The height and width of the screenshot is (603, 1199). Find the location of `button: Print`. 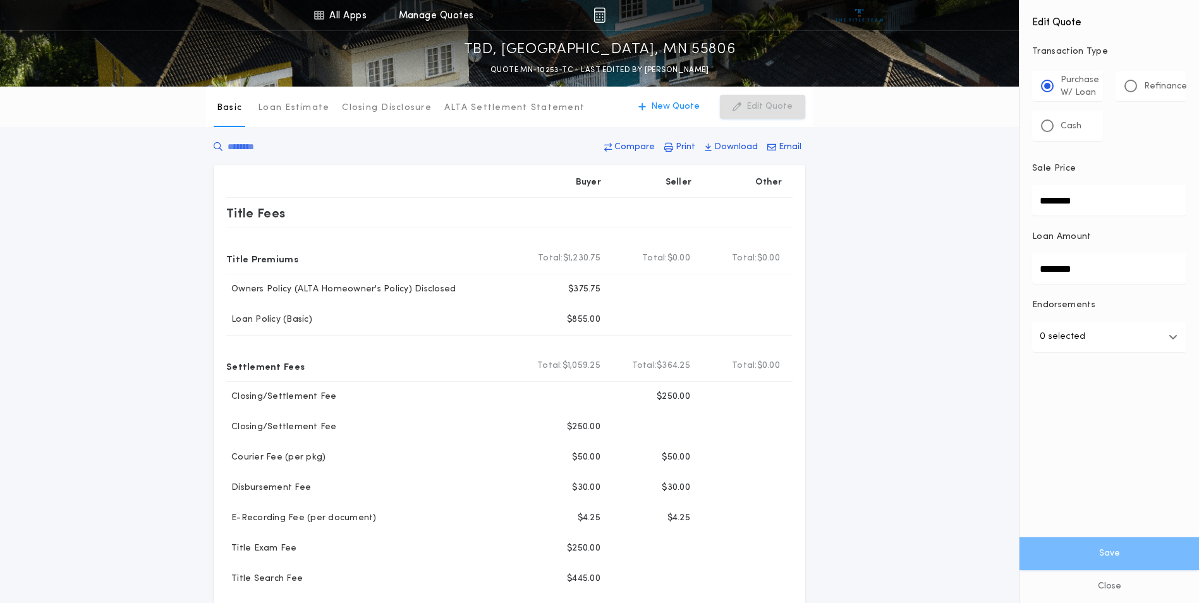

button: Print is located at coordinates (679, 147).